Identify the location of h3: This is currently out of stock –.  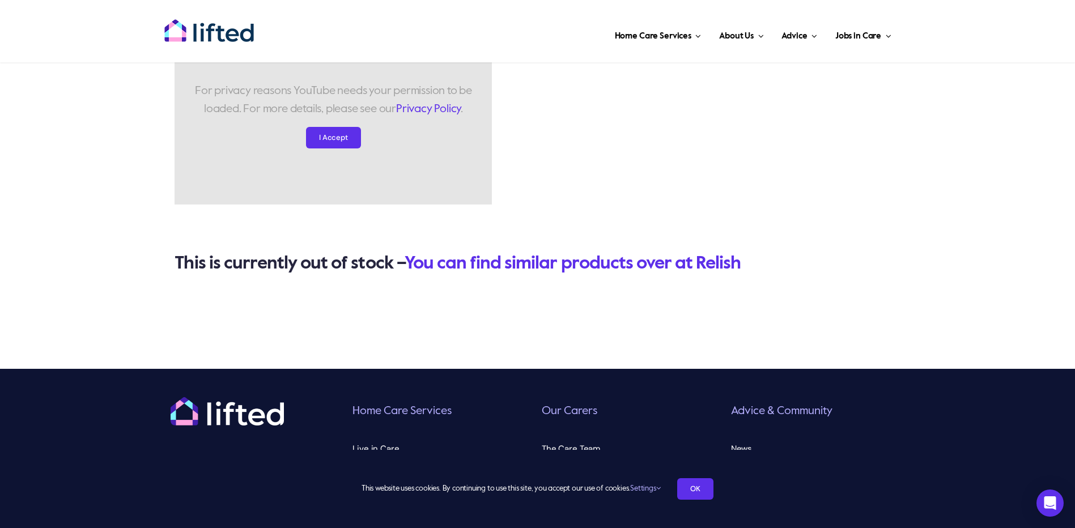
(537, 263).